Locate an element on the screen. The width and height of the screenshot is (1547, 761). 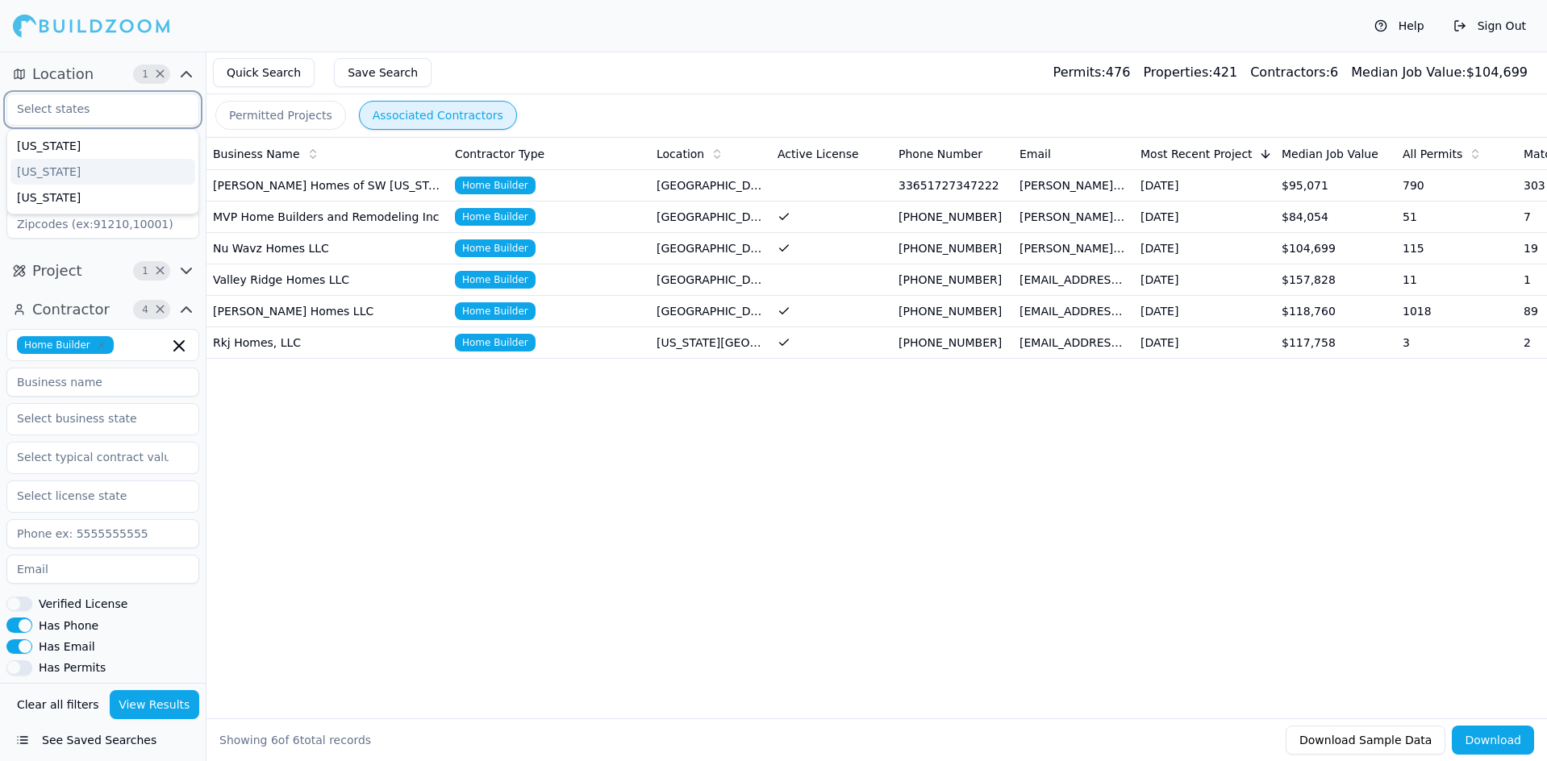
td: $95,071 is located at coordinates (1335, 185).